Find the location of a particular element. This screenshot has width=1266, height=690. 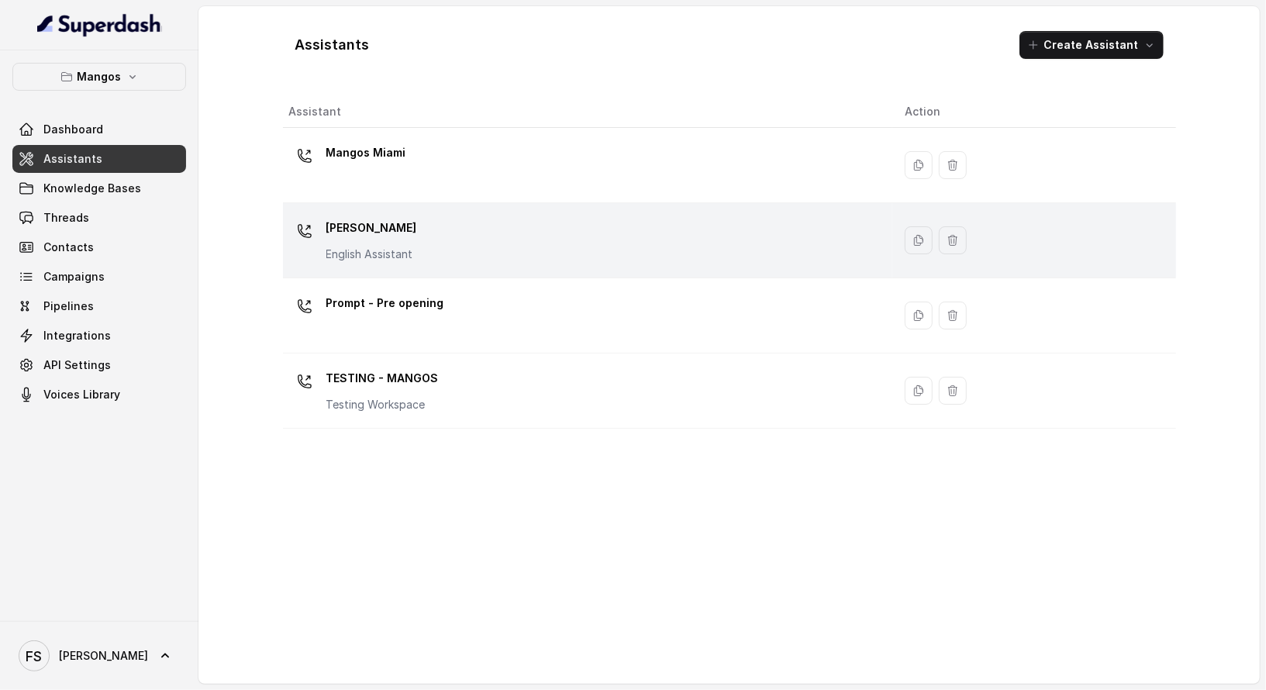

p: Prompt - Pre opening is located at coordinates (385, 303).